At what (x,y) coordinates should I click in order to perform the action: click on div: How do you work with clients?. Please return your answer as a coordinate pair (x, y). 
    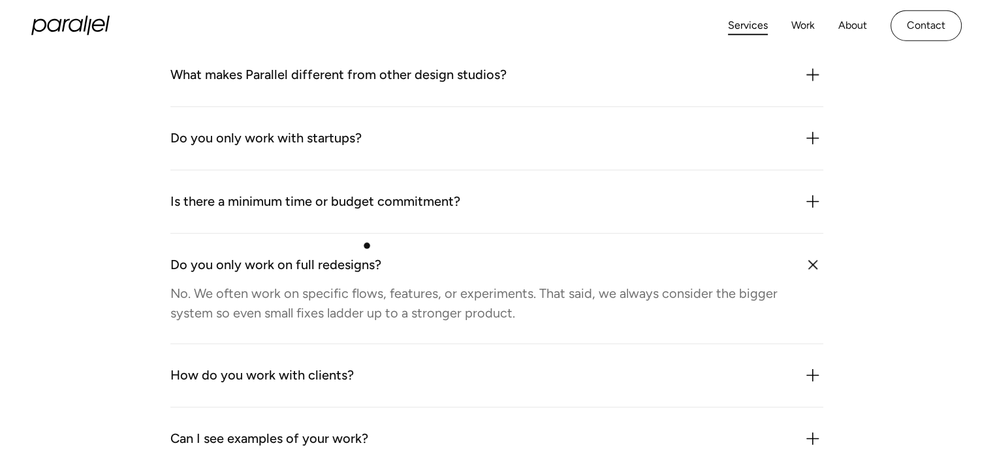
    Looking at the image, I should click on (262, 375).